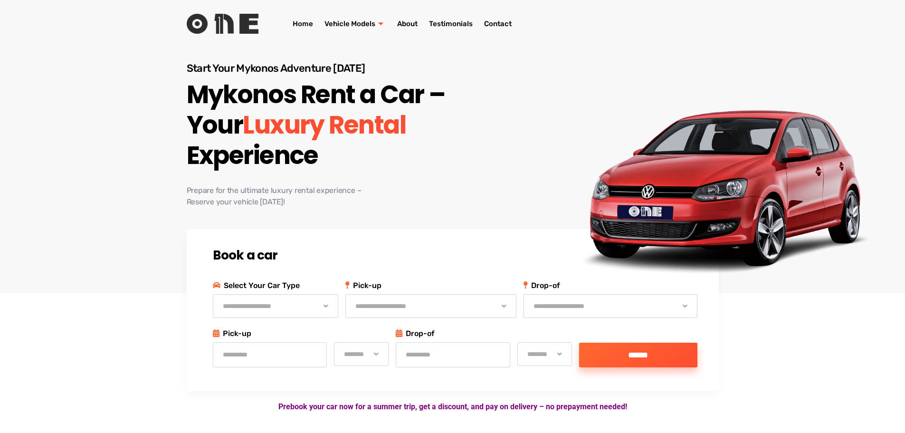  I want to click on strong: Prebook your car now for a summer trip, get a discount, and pay on delivery – no prepayment needed!, so click(453, 406).